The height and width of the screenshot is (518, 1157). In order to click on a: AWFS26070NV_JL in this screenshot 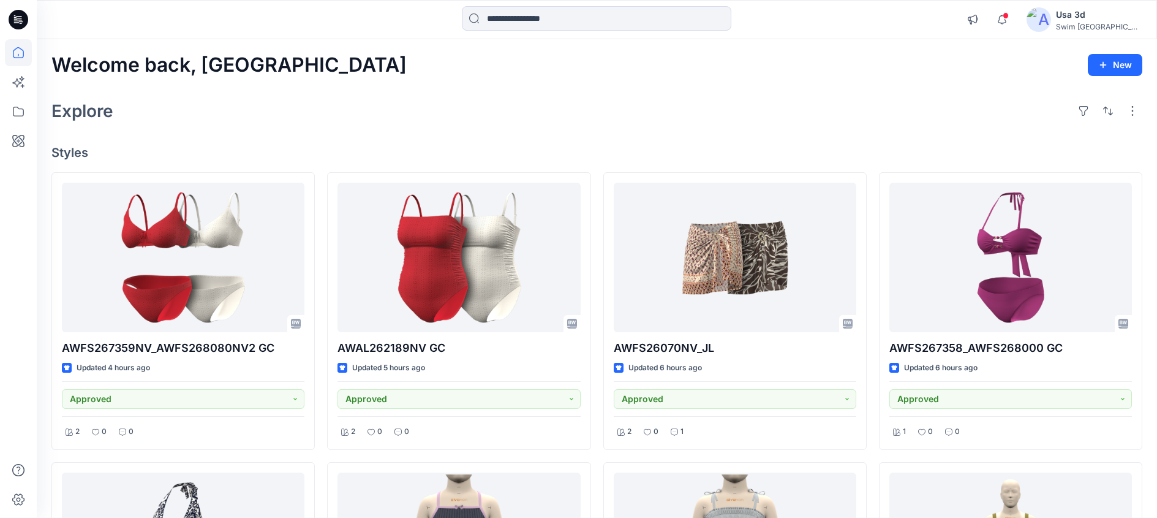, I will do `click(735, 257)`.